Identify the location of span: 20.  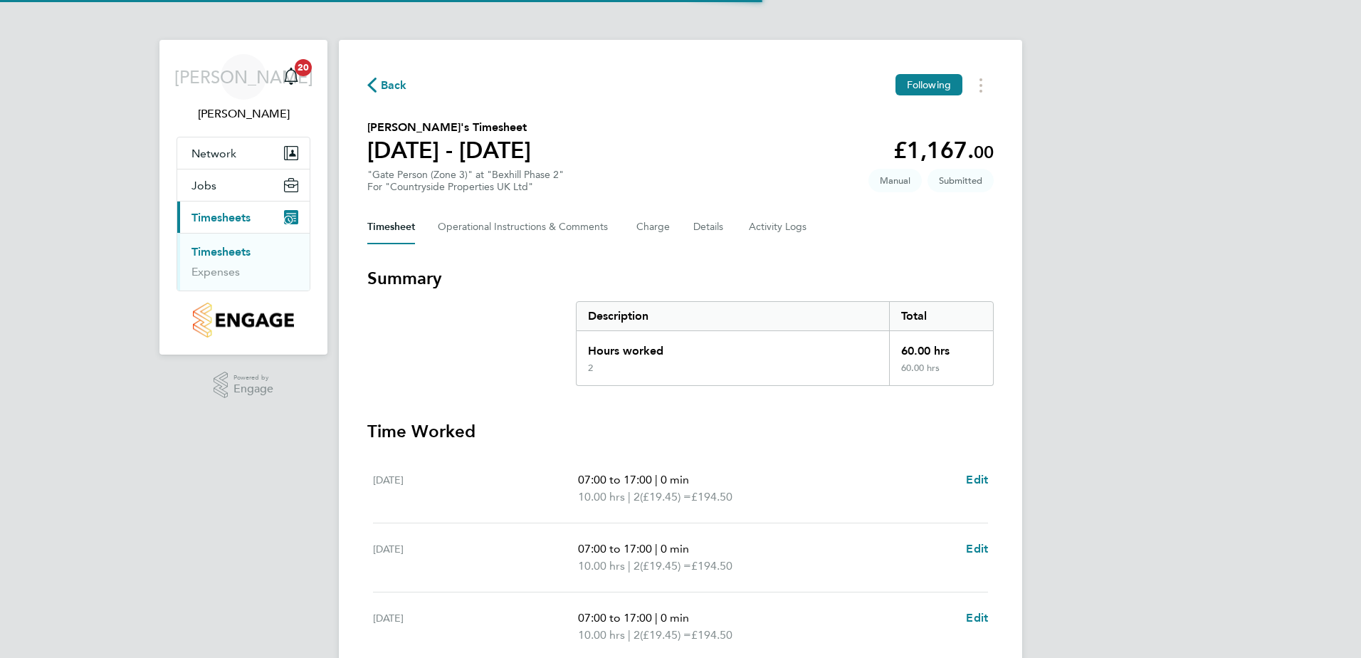
(303, 68).